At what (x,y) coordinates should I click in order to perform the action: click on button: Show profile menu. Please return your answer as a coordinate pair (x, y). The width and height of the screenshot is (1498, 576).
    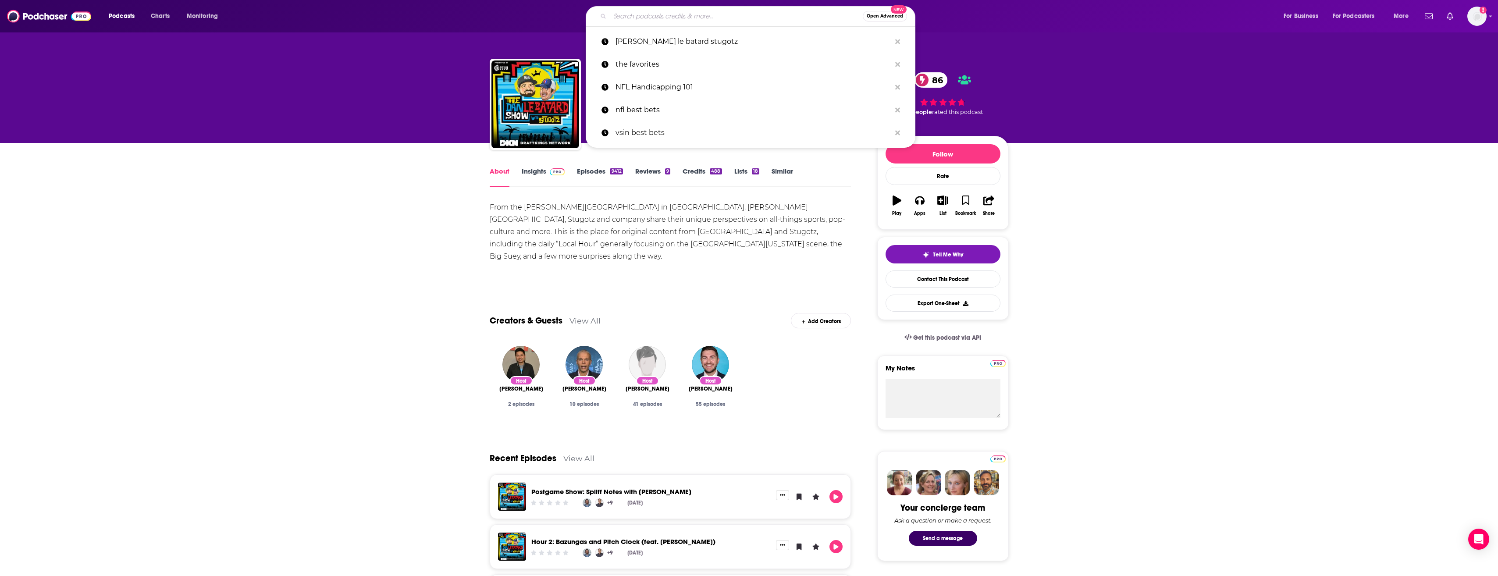
    Looking at the image, I should click on (1477, 16).